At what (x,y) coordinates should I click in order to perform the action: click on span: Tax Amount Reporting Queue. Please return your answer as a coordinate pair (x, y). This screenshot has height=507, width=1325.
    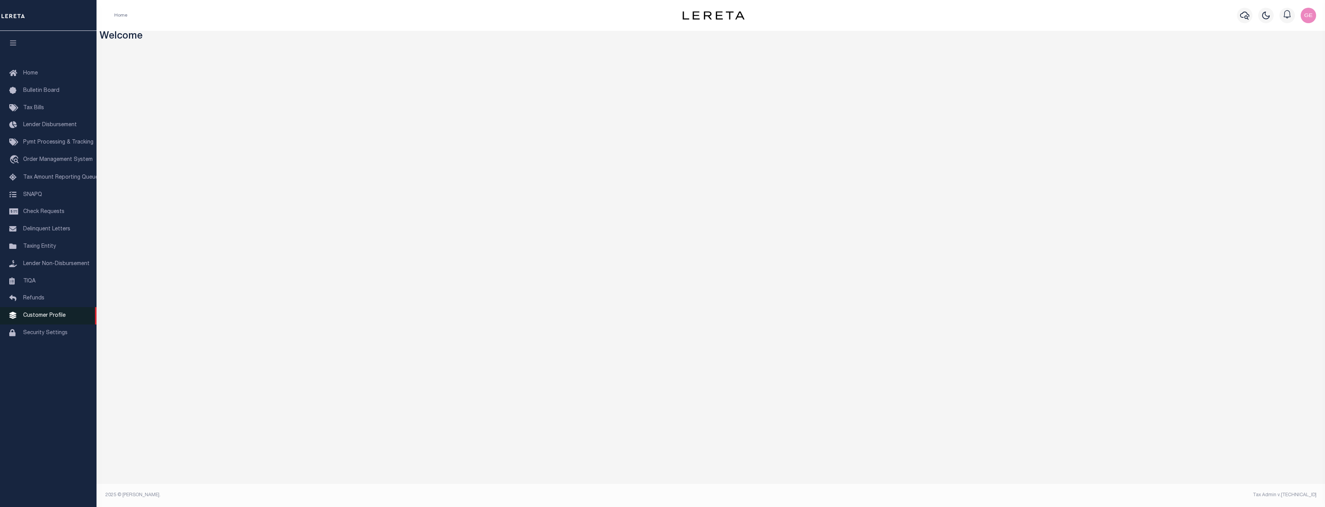
    Looking at the image, I should click on (61, 178).